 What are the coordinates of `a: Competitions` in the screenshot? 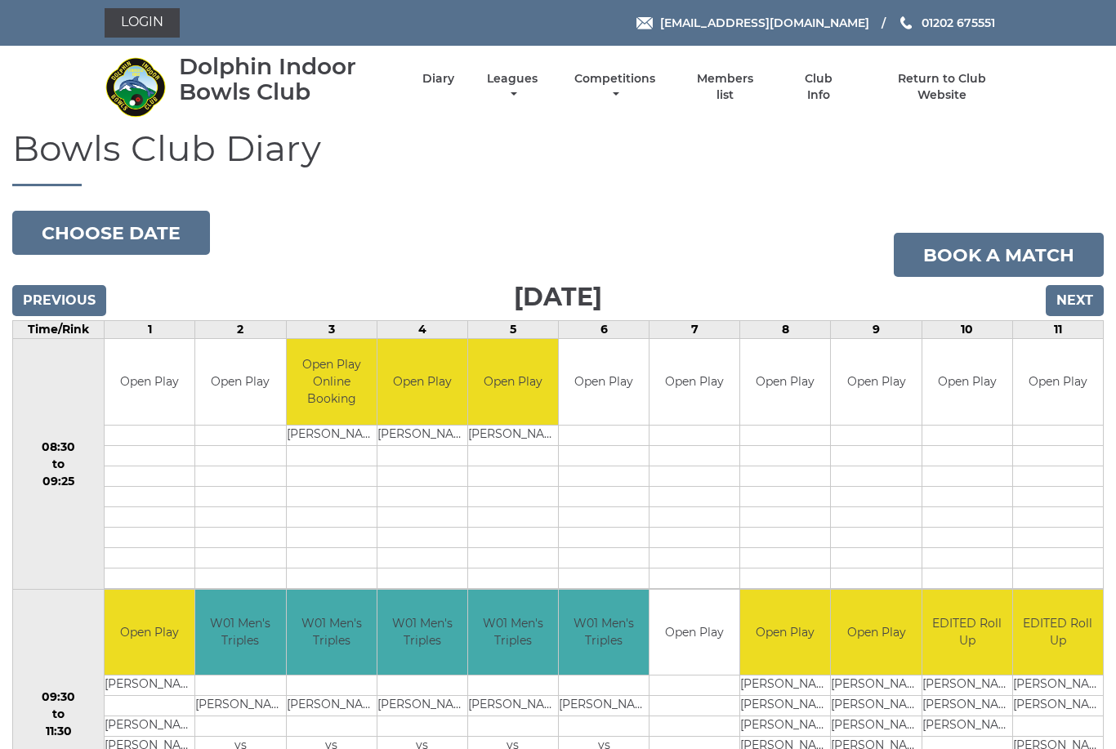 It's located at (614, 87).